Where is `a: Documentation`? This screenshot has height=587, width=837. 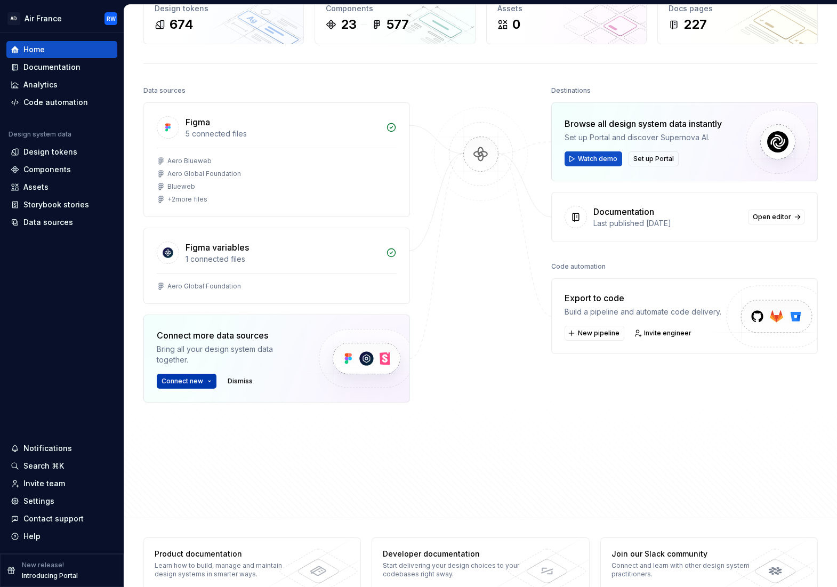 a: Documentation is located at coordinates (62, 67).